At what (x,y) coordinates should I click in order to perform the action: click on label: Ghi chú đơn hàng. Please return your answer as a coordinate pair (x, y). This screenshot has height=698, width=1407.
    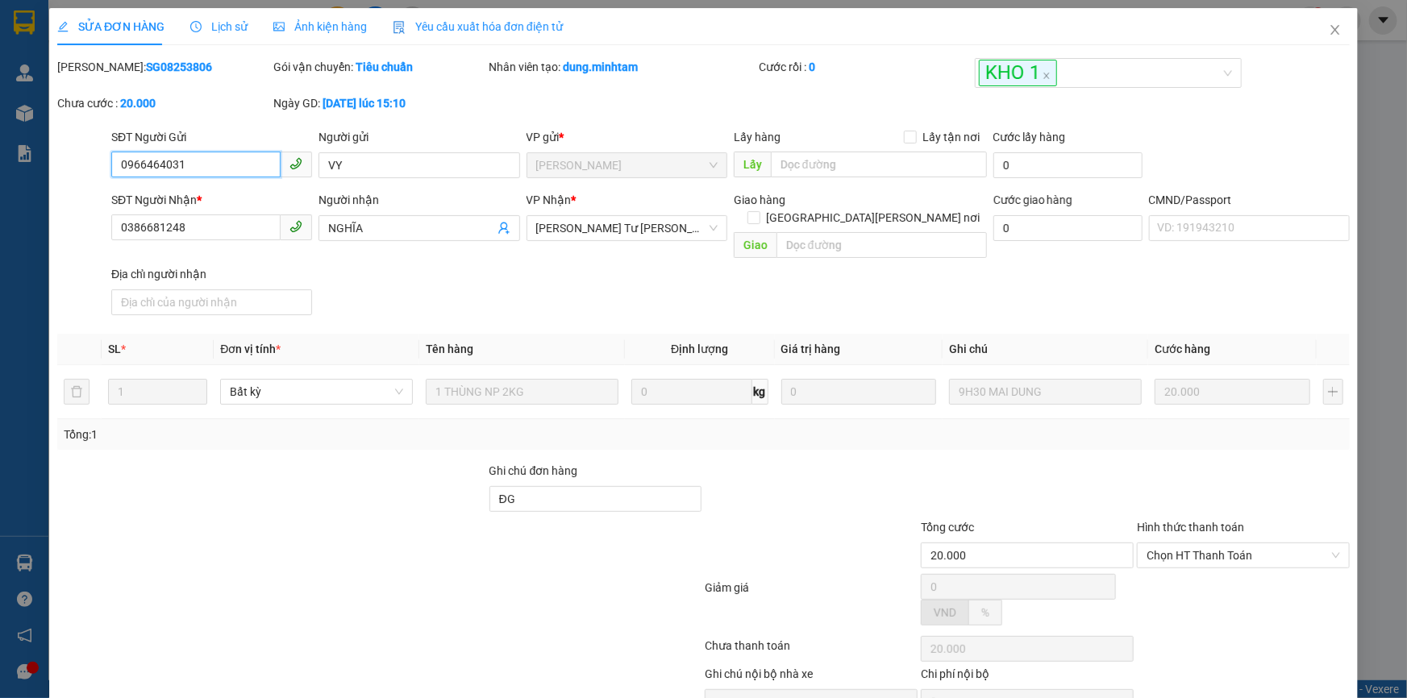
    Looking at the image, I should click on (534, 471).